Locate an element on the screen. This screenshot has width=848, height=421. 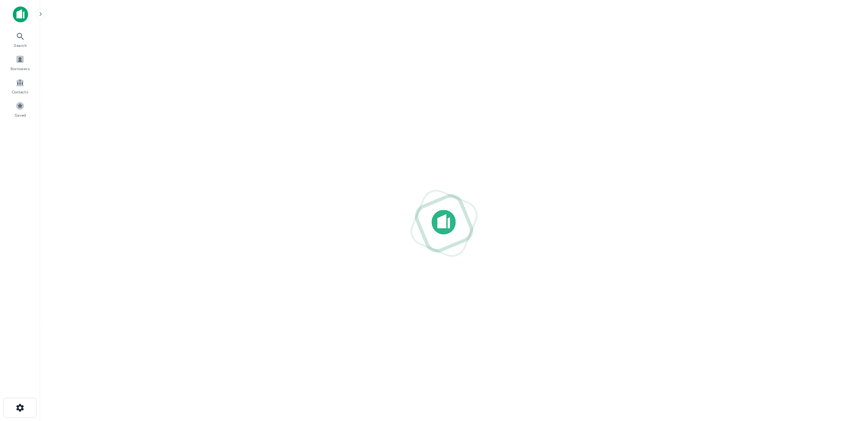
a: Saved is located at coordinates (20, 109).